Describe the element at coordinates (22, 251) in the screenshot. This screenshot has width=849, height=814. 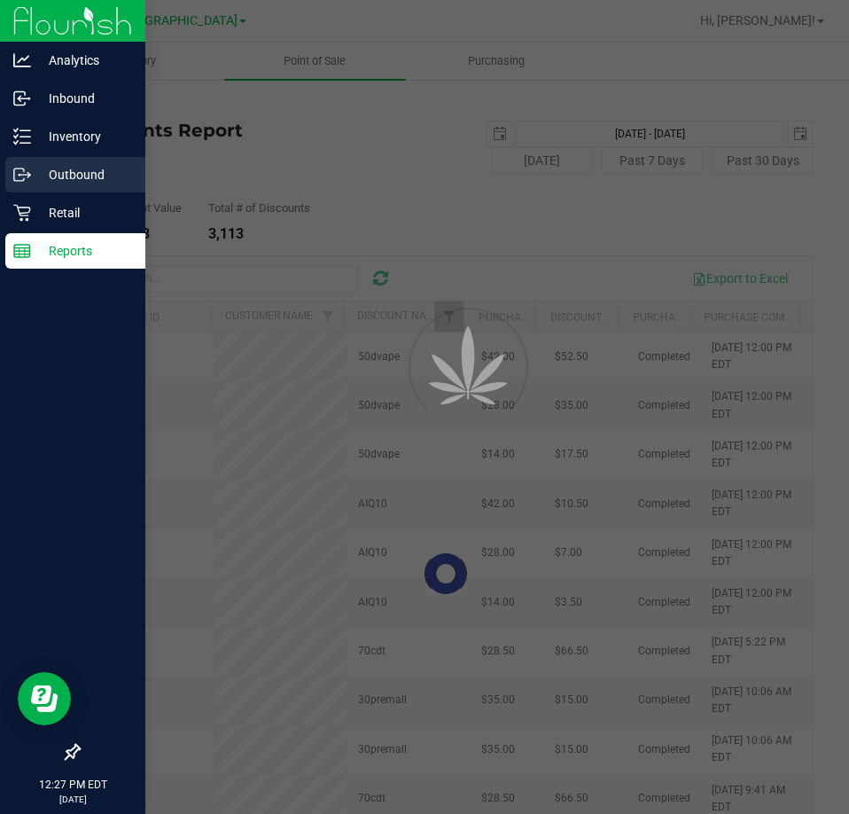
I see `inline-svg: Reports` at that location.